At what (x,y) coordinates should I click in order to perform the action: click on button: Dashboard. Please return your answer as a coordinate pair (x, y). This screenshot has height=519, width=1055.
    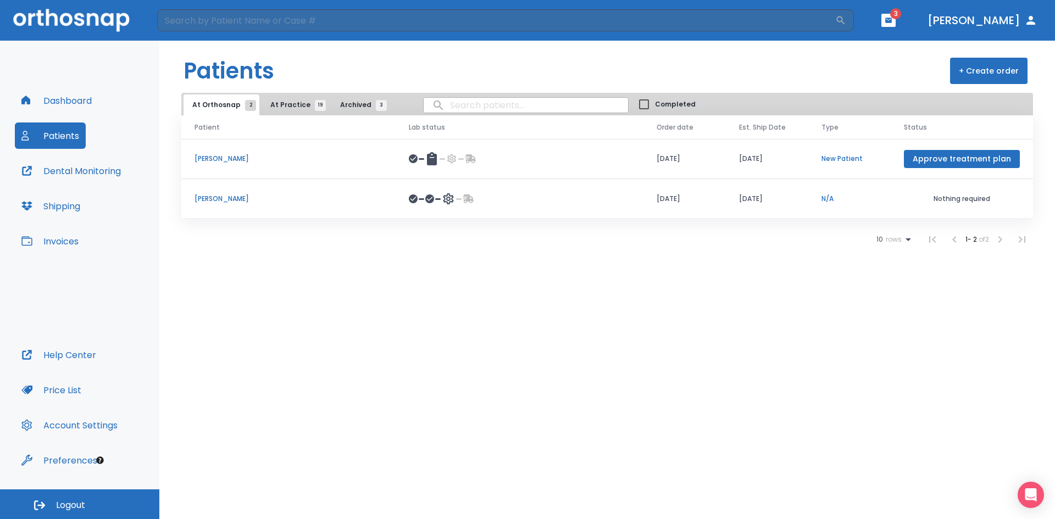
    Looking at the image, I should click on (57, 101).